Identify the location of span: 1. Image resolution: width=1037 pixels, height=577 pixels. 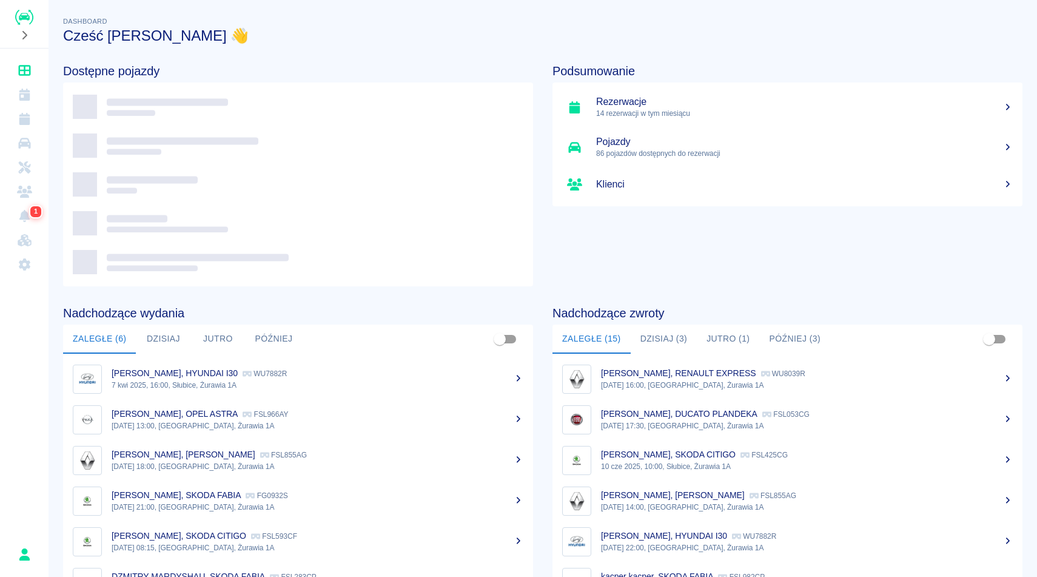
(36, 212).